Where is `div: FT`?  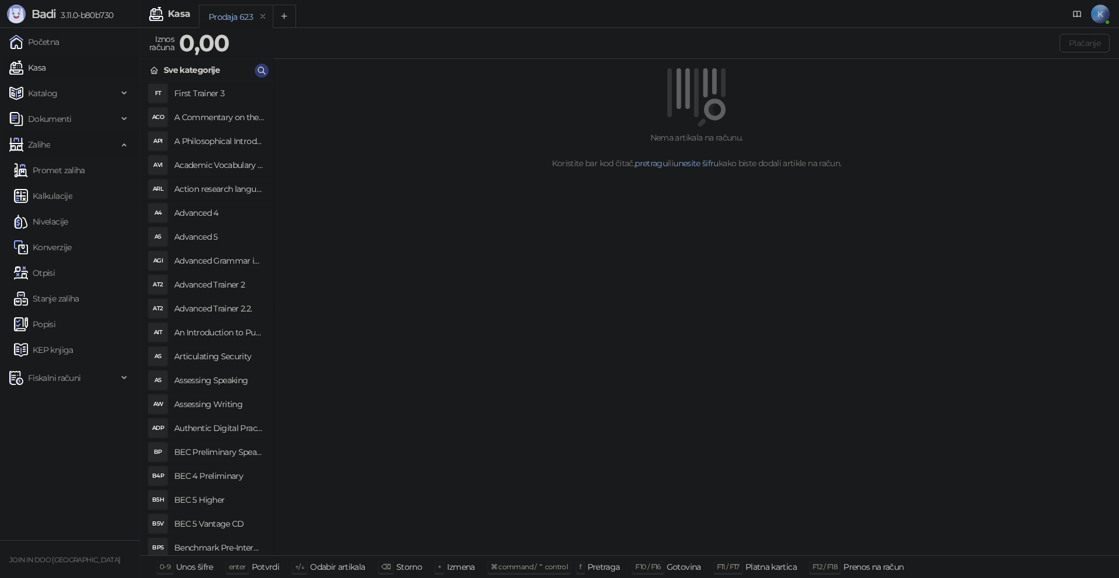 div: FT is located at coordinates (158, 93).